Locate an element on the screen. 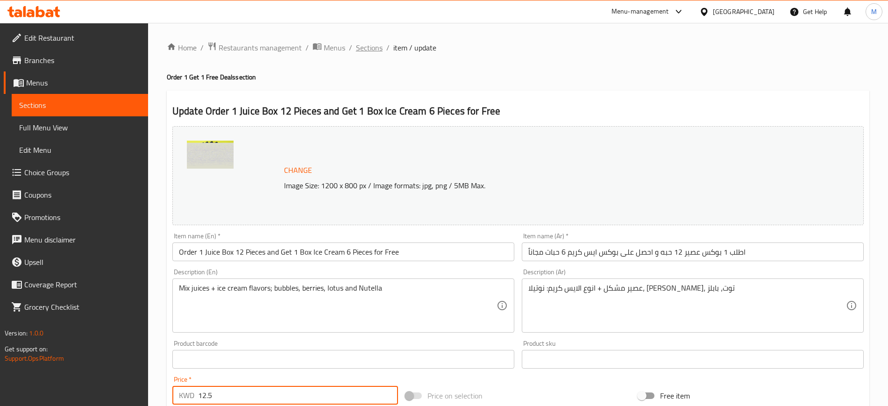 Image resolution: width=888 pixels, height=406 pixels. a: Restaurants management is located at coordinates (255, 48).